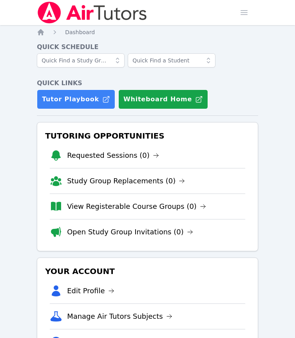 The width and height of the screenshot is (295, 338). Describe the element at coordinates (80, 32) in the screenshot. I see `a: Dashboard` at that location.